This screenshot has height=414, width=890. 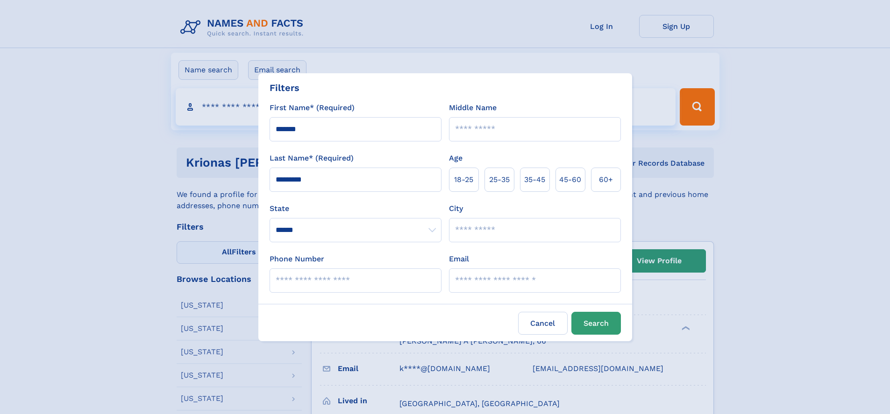 I want to click on label: First Name* (Required), so click(x=312, y=108).